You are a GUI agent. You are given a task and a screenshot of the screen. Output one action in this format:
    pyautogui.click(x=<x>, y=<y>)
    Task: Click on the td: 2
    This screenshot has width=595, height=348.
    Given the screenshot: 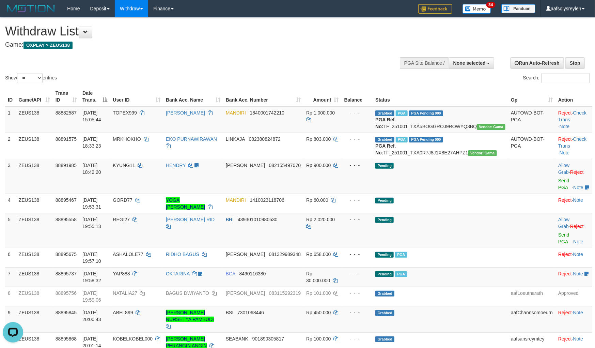 What is the action you would take?
    pyautogui.click(x=11, y=145)
    